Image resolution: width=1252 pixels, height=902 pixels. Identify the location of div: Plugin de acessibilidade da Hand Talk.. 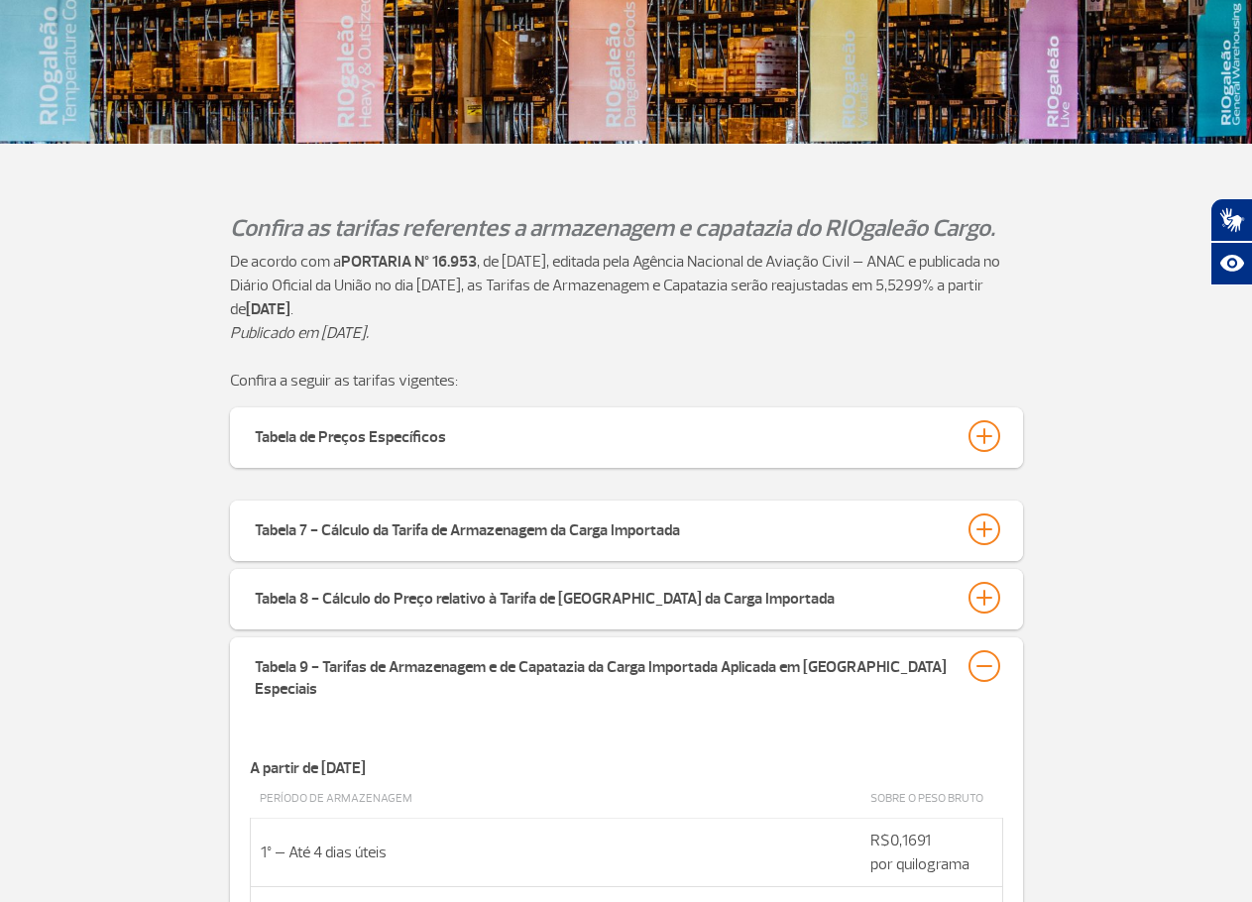
(1232, 242).